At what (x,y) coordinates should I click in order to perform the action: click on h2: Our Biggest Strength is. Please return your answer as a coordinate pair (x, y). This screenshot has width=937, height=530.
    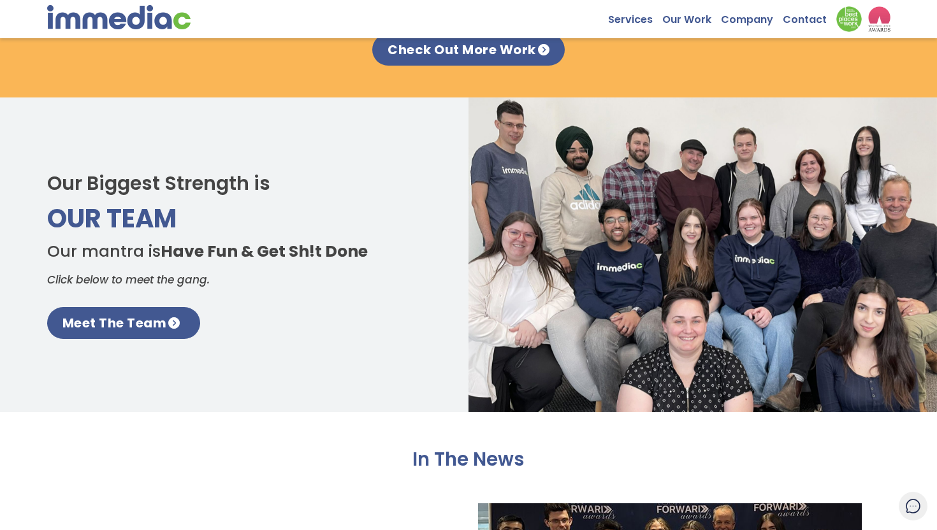
    Looking at the image, I should click on (236, 183).